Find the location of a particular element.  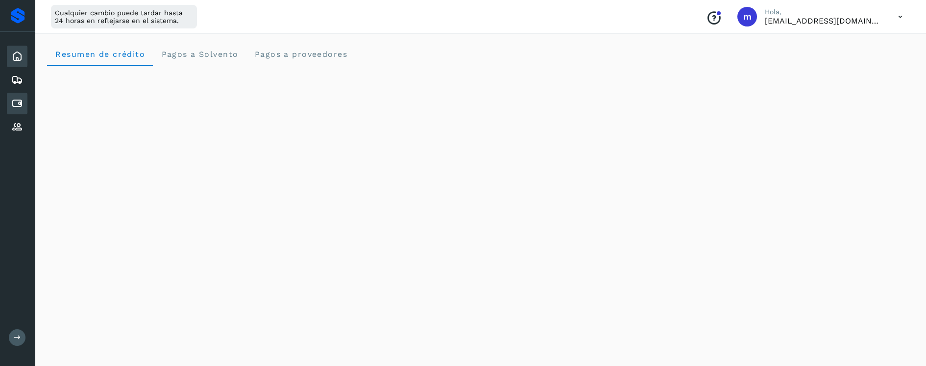

span: Resumen de crédito is located at coordinates (100, 54).